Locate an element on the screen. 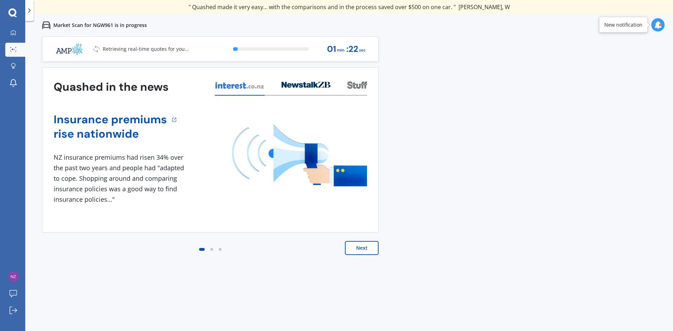  span: min is located at coordinates (340, 50).